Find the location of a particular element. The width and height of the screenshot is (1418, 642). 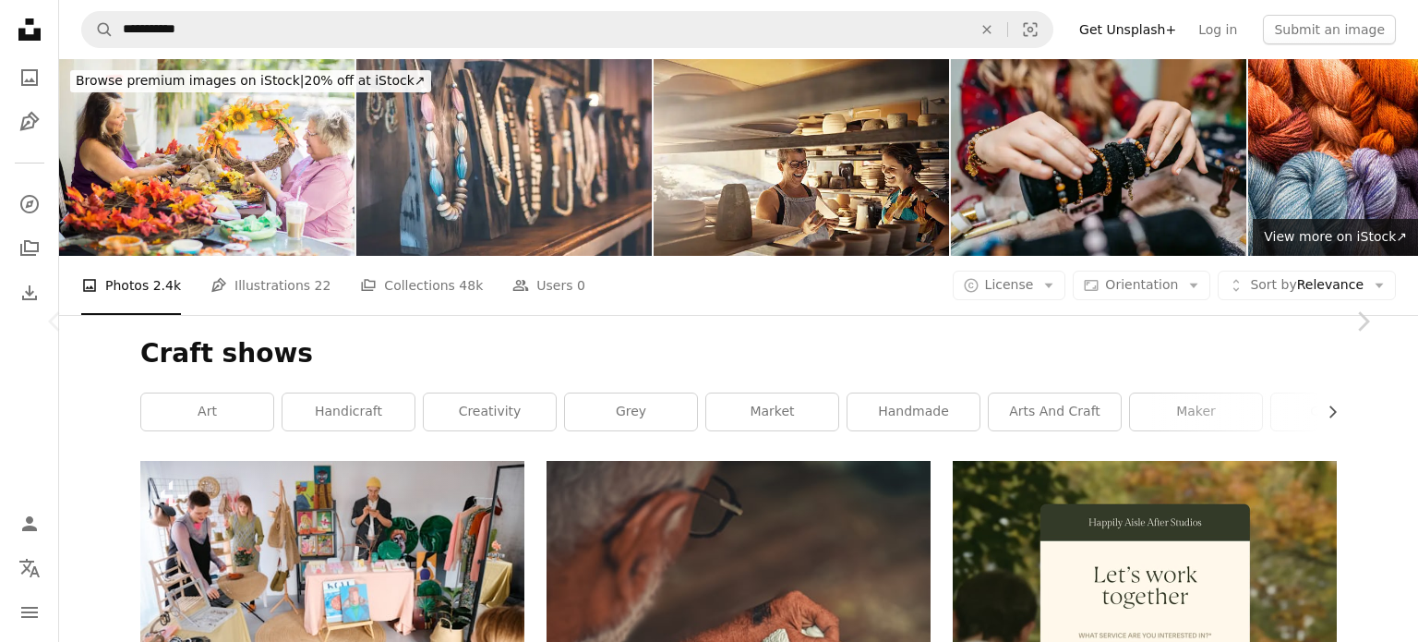

span: 48k is located at coordinates (471, 285).